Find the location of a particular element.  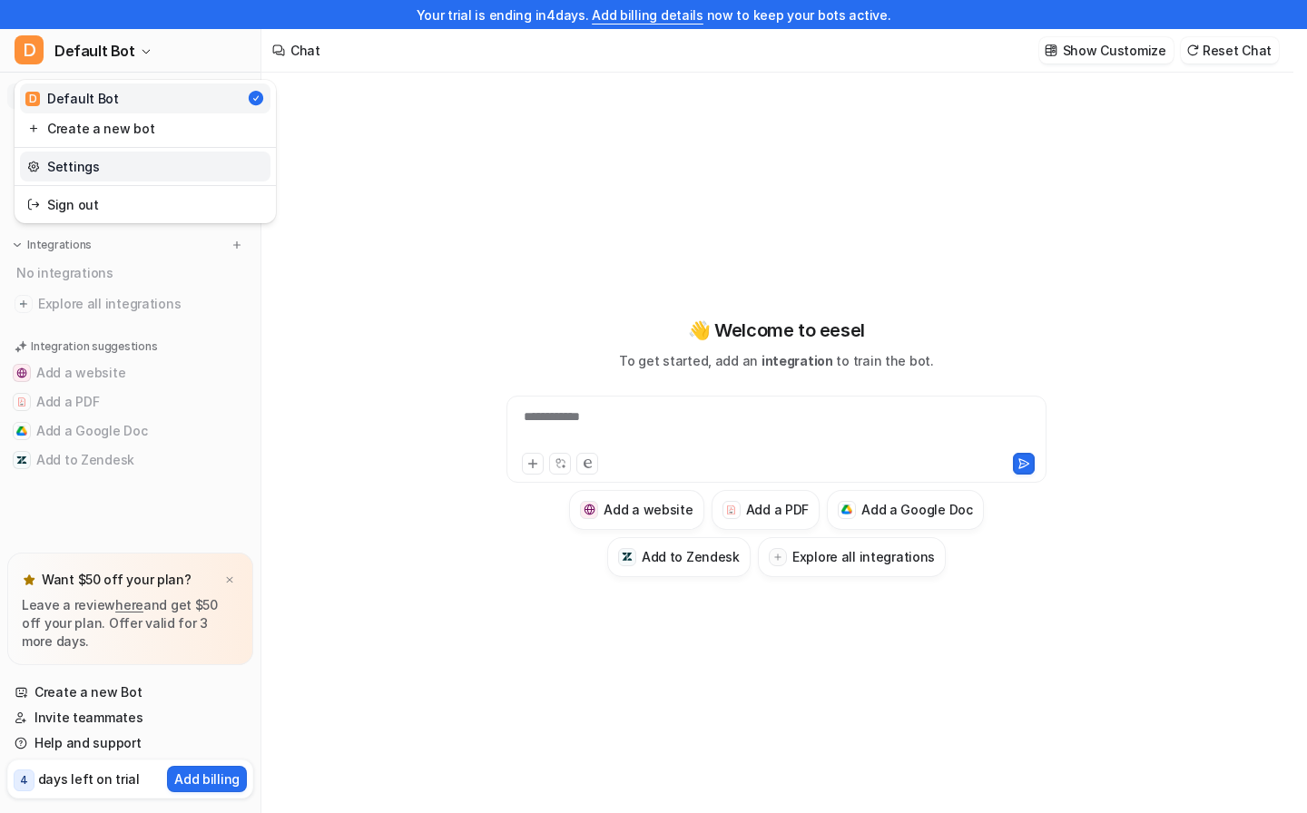

a: Sign out is located at coordinates (145, 204).